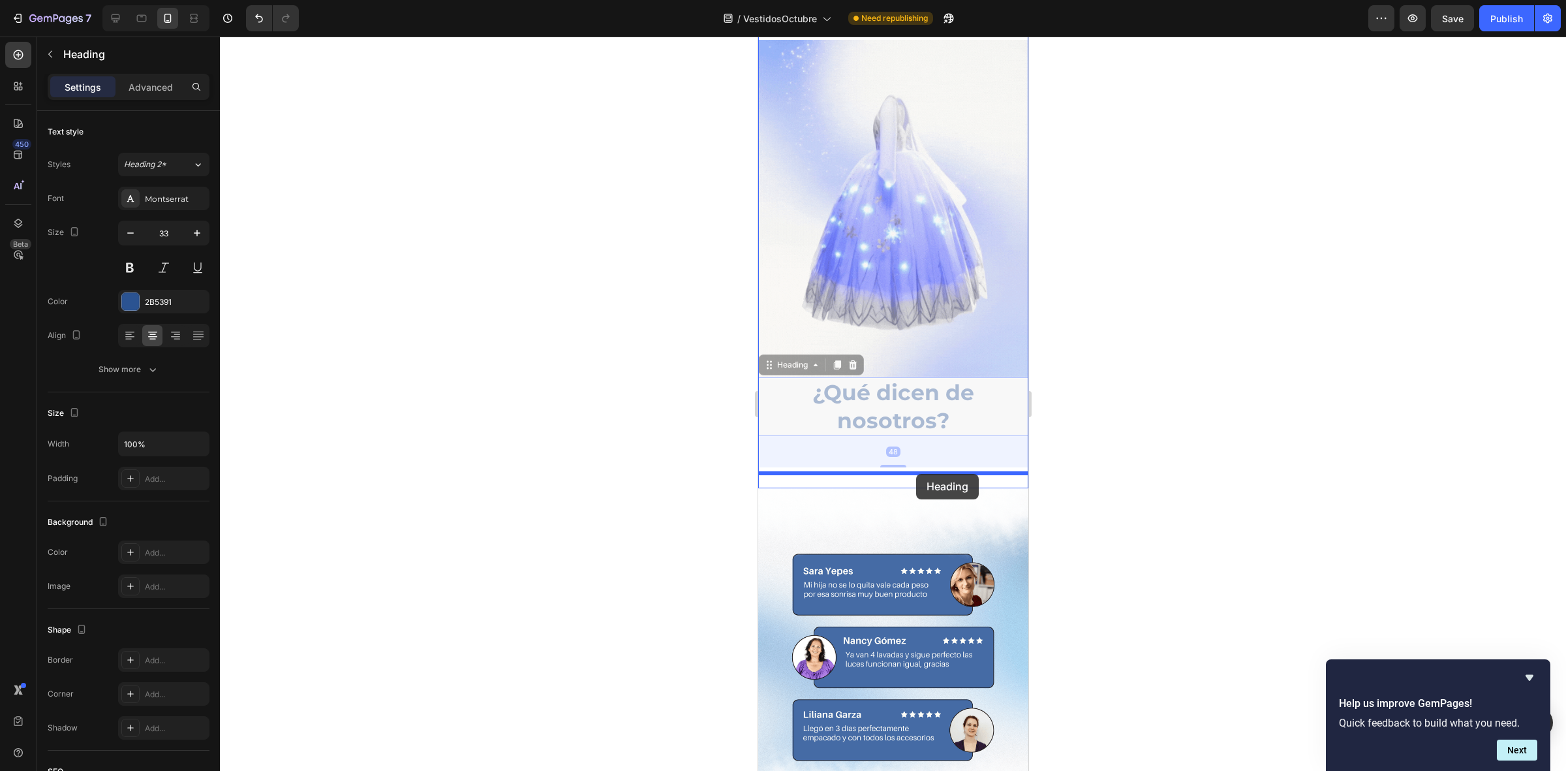 The width and height of the screenshot is (1566, 771). Describe the element at coordinates (58, 444) in the screenshot. I see `div: Width` at that location.